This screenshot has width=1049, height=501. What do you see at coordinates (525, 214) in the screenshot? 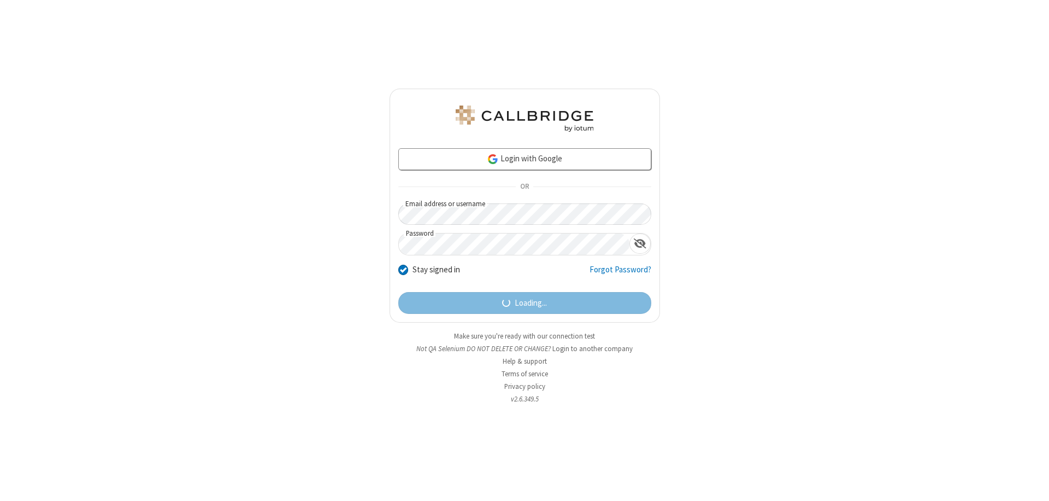
I see `input: Email address or username` at bounding box center [525, 214].